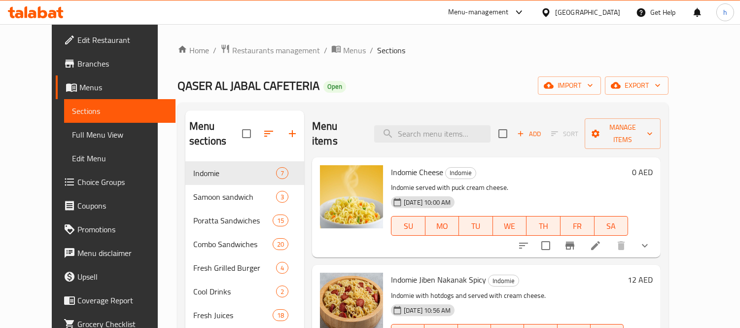 This screenshot has width=740, height=328. I want to click on span: QASER AL JABAL CAFETERIA, so click(248, 85).